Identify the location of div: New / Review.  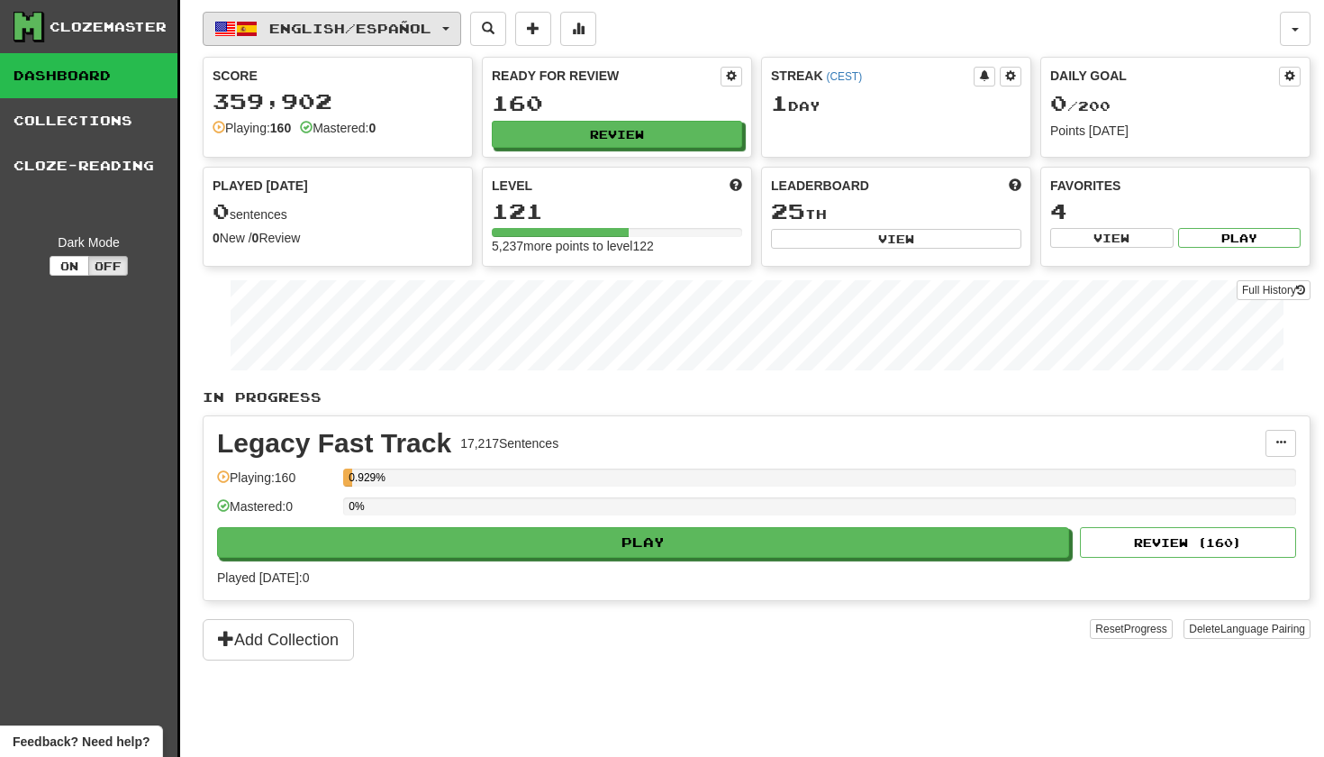
(338, 238).